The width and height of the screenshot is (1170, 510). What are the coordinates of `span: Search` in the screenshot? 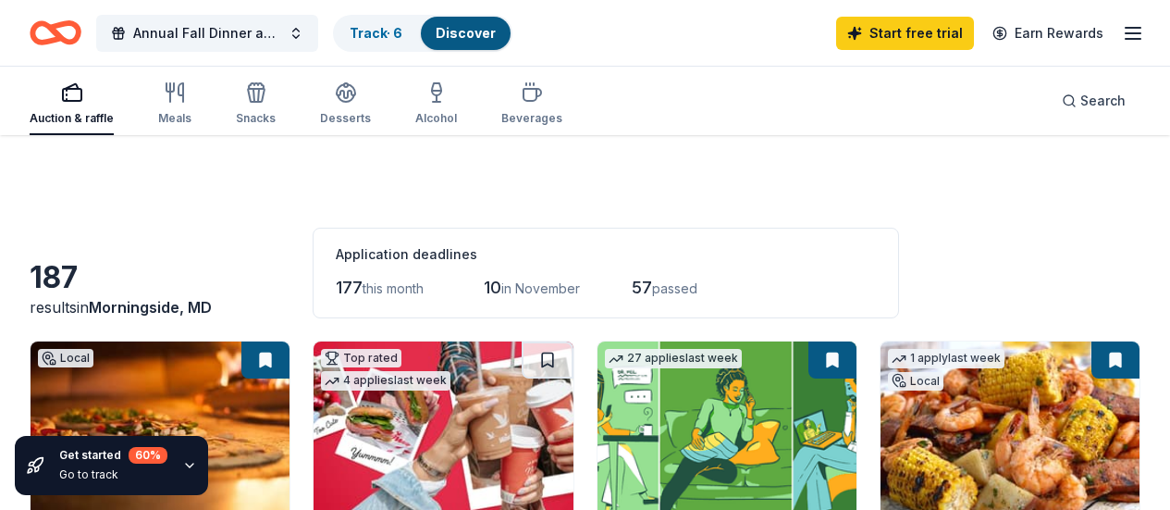 It's located at (1103, 101).